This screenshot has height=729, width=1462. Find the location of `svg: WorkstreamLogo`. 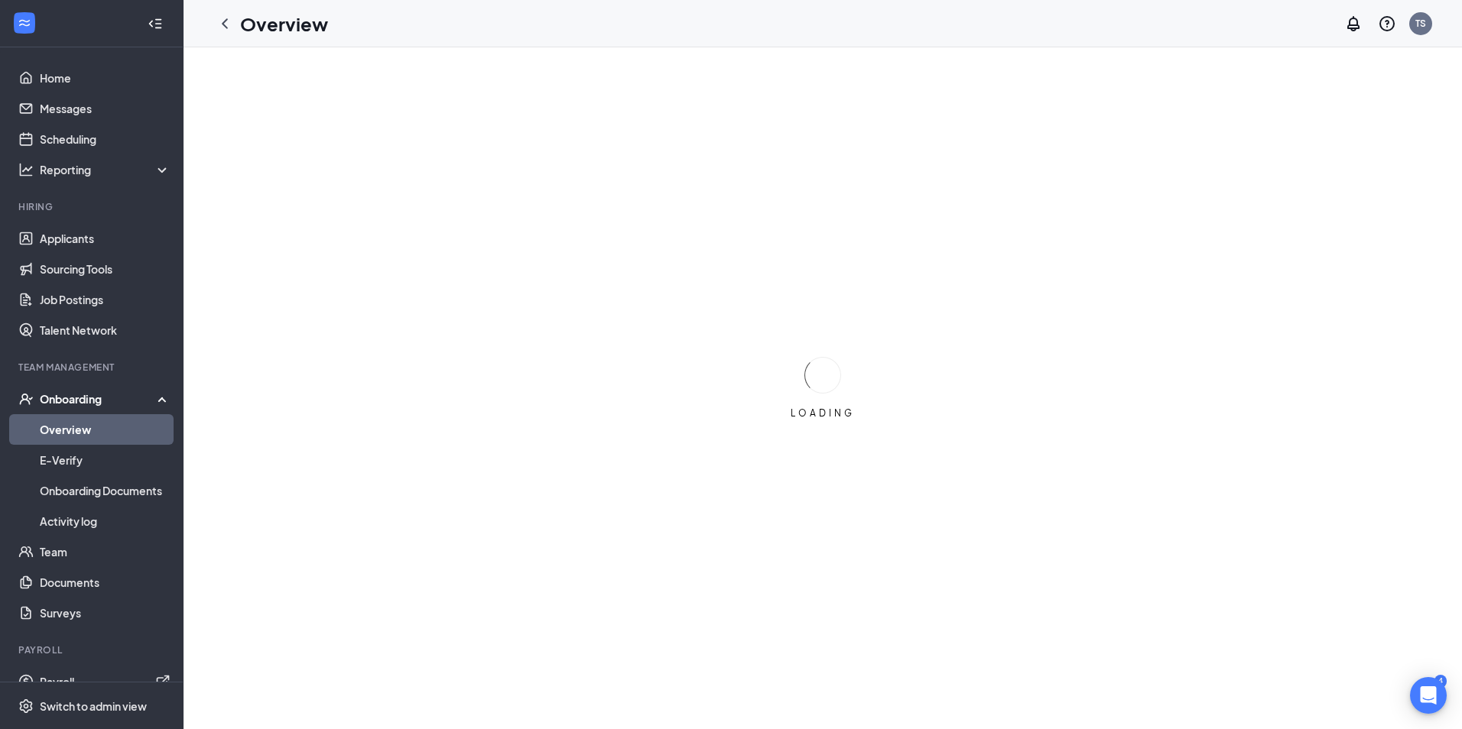

svg: WorkstreamLogo is located at coordinates (24, 23).